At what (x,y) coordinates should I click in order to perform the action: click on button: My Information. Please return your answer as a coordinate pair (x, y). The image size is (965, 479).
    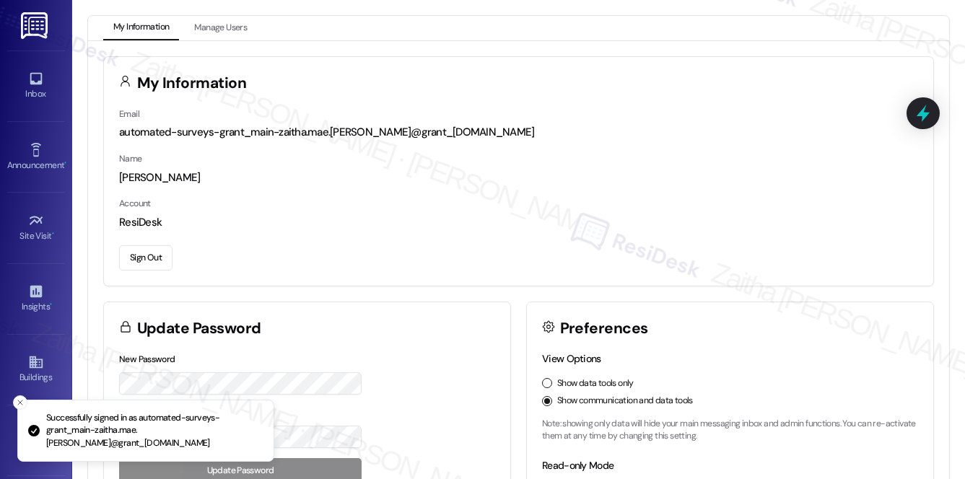
    Looking at the image, I should click on (141, 28).